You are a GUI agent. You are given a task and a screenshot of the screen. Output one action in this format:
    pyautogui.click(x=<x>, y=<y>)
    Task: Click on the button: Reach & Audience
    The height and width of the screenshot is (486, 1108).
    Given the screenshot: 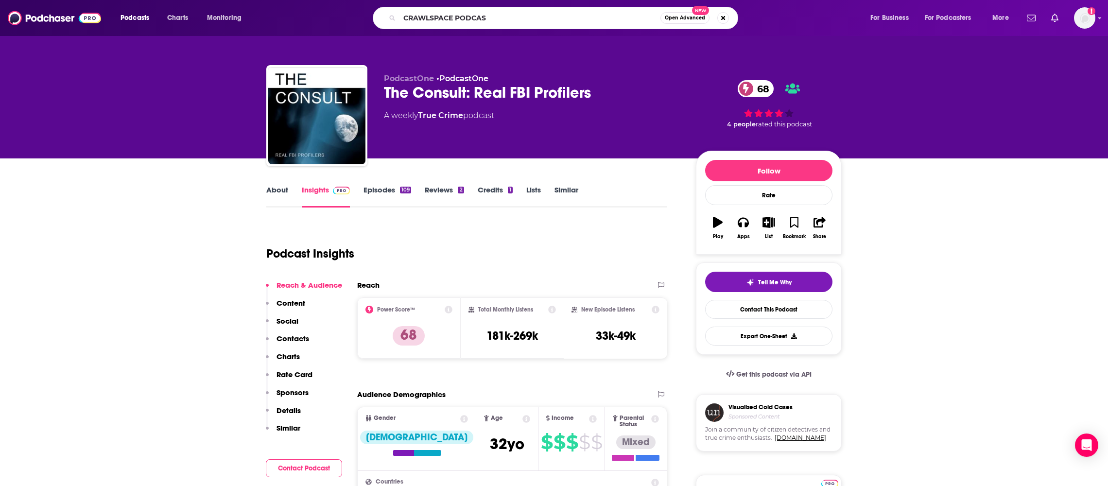 What is the action you would take?
    pyautogui.click(x=304, y=289)
    